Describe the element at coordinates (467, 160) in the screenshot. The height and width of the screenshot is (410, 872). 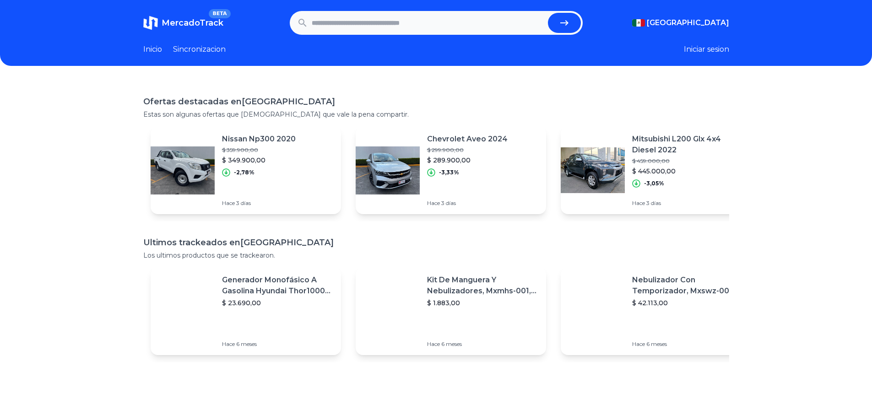
I see `p: $ 289.900,00` at that location.